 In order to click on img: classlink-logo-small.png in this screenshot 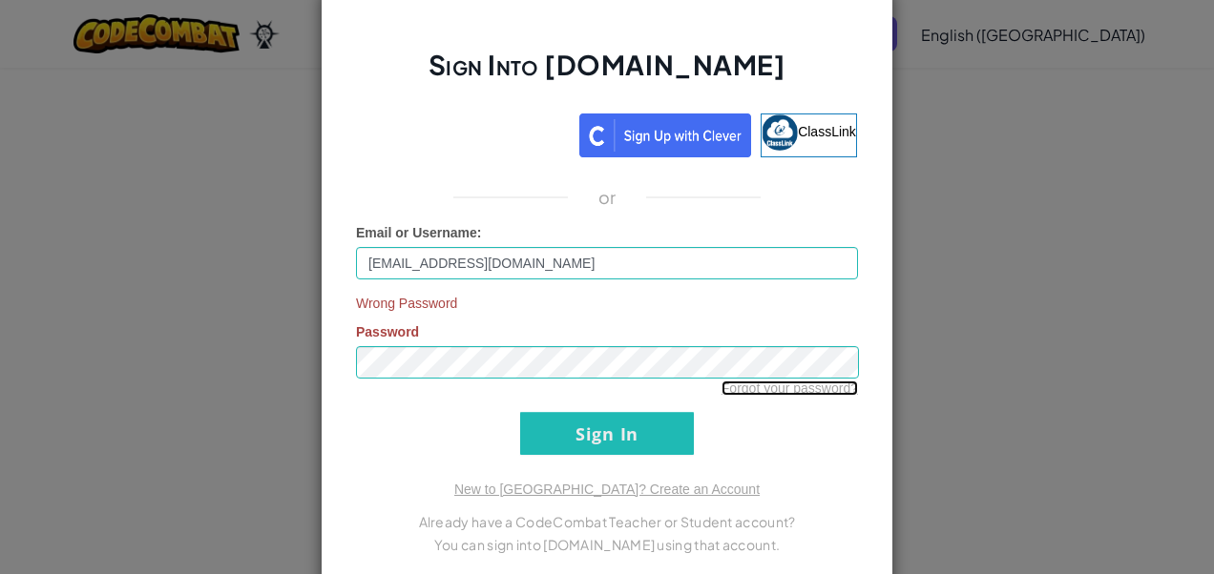, I will do `click(780, 133)`.